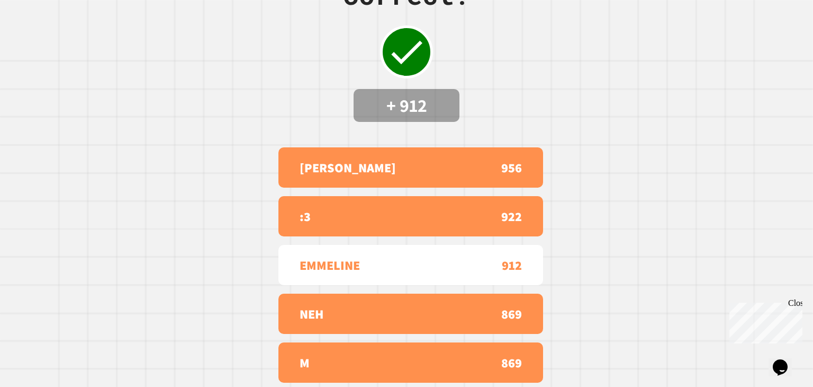  I want to click on p: 922, so click(511, 216).